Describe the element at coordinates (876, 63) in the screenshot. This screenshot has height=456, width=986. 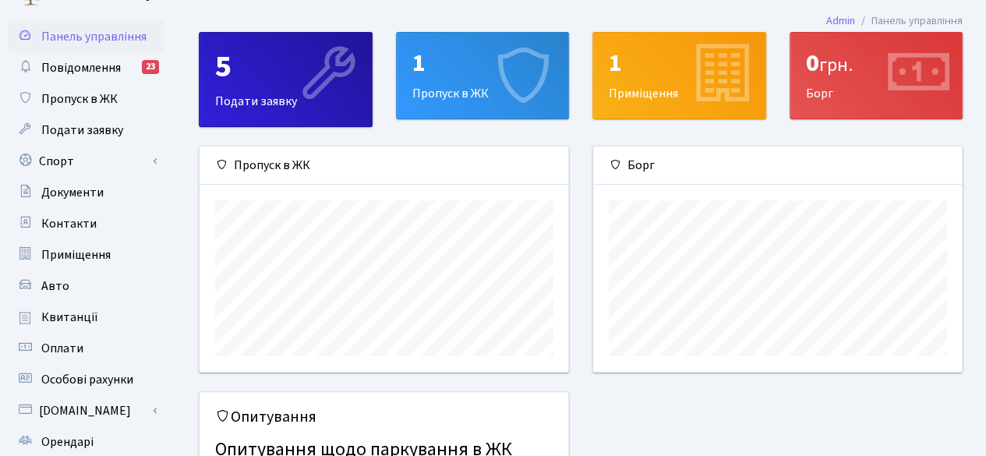
I see `div: 0` at that location.